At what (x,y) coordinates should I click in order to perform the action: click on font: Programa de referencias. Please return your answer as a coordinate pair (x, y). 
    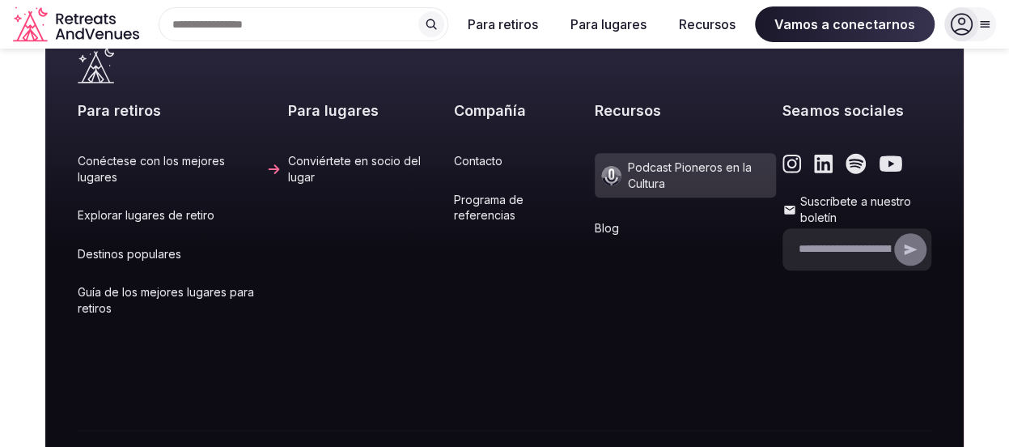
    Looking at the image, I should click on (489, 207).